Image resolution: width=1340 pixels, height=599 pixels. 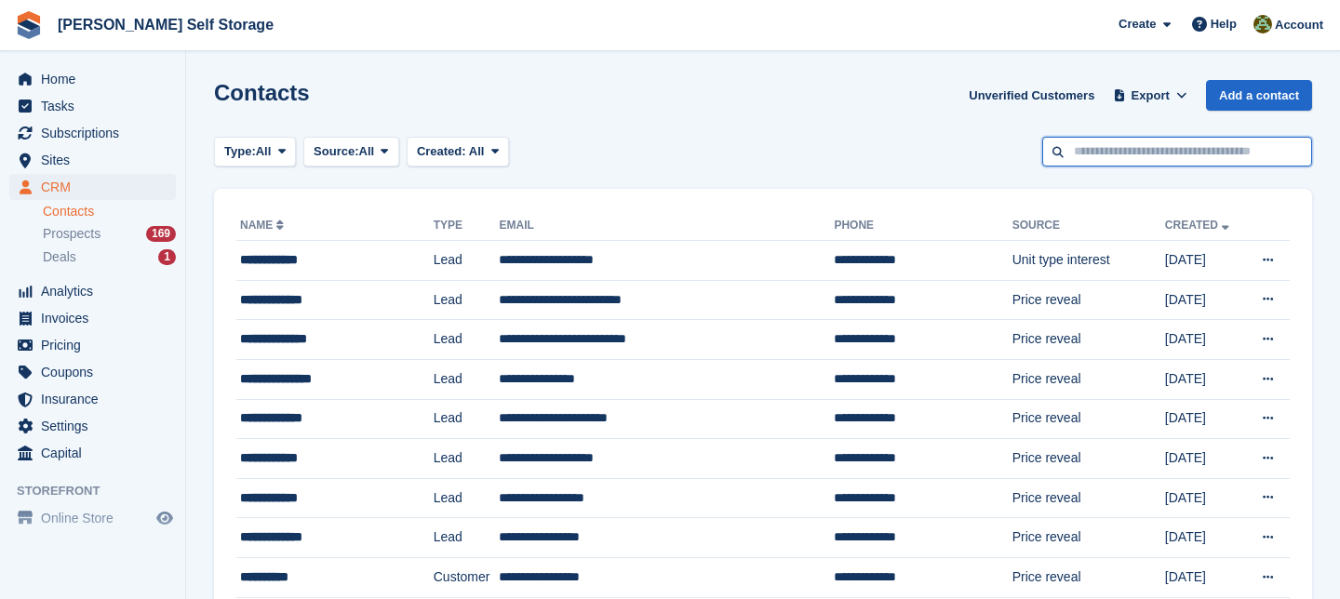 I want to click on span: Account, so click(x=1299, y=25).